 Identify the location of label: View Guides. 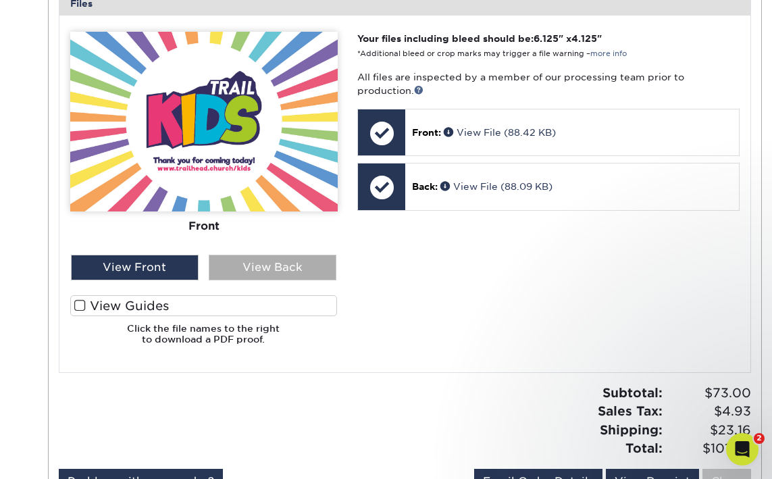
(204, 305).